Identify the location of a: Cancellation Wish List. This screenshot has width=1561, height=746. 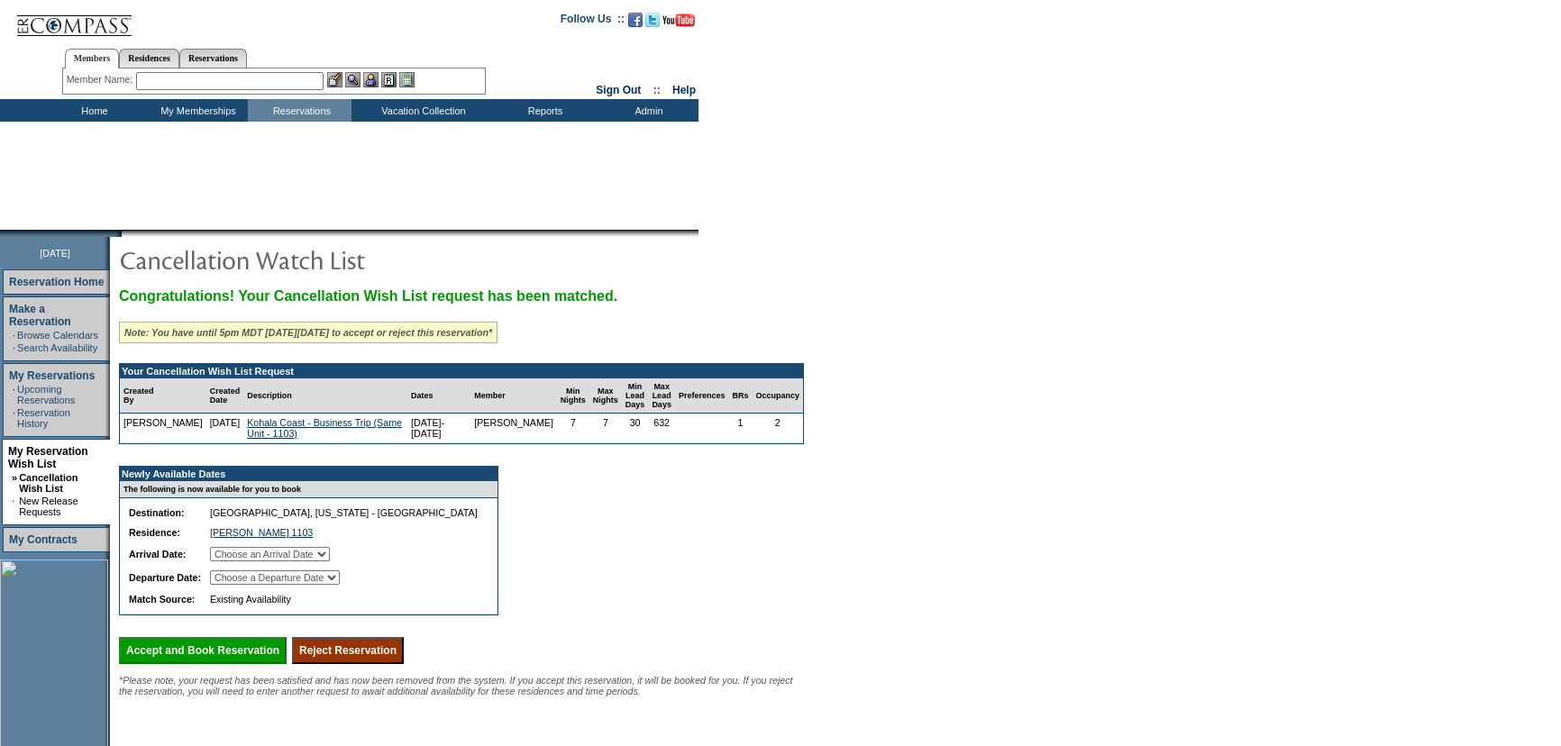
(48, 483).